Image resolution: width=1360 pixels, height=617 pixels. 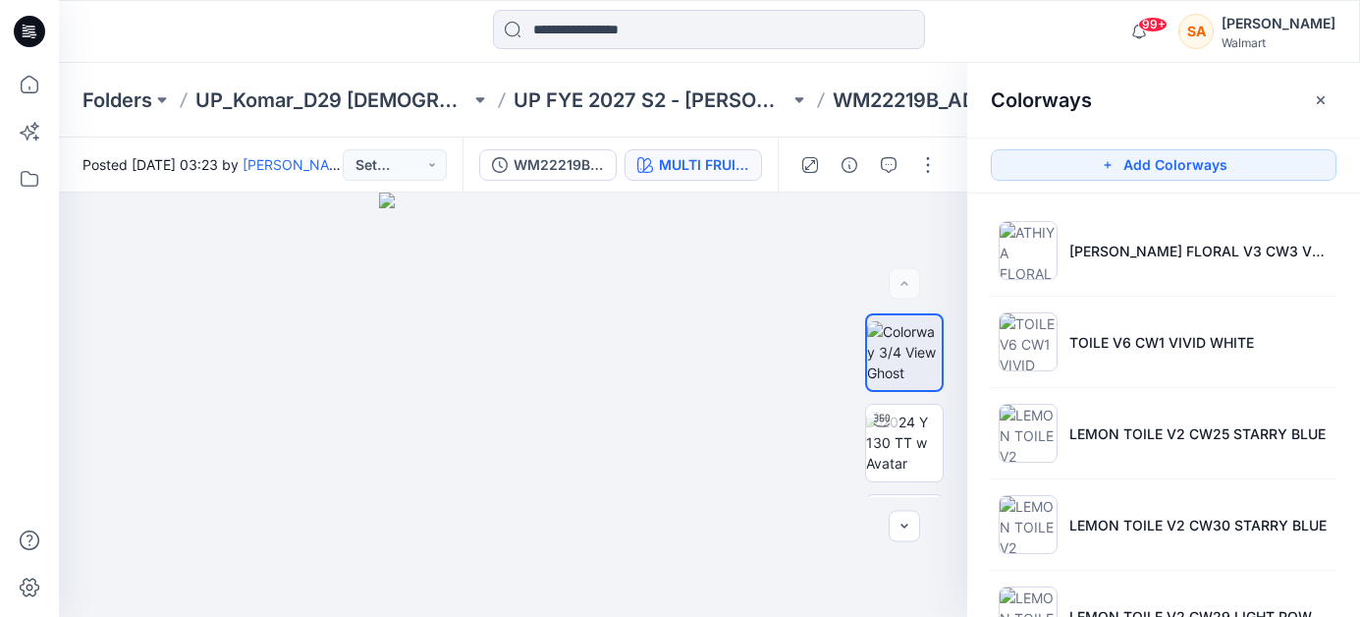 What do you see at coordinates (905, 352) in the screenshot?
I see `img: Colorway 3/4 View Ghost` at bounding box center [905, 352].